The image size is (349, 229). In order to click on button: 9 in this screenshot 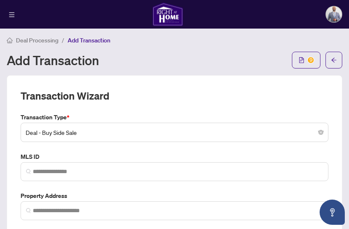, I will do `click(306, 60)`.